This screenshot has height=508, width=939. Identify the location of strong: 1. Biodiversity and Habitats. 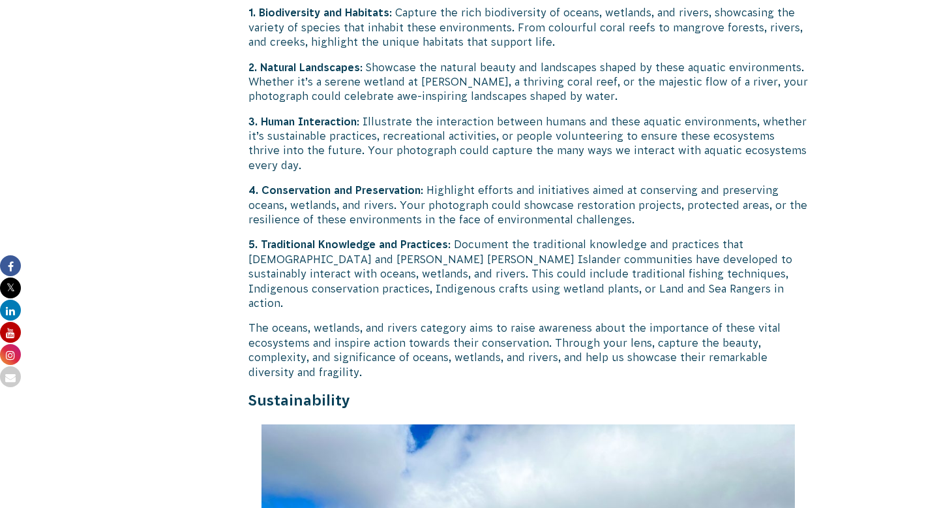
(319, 12).